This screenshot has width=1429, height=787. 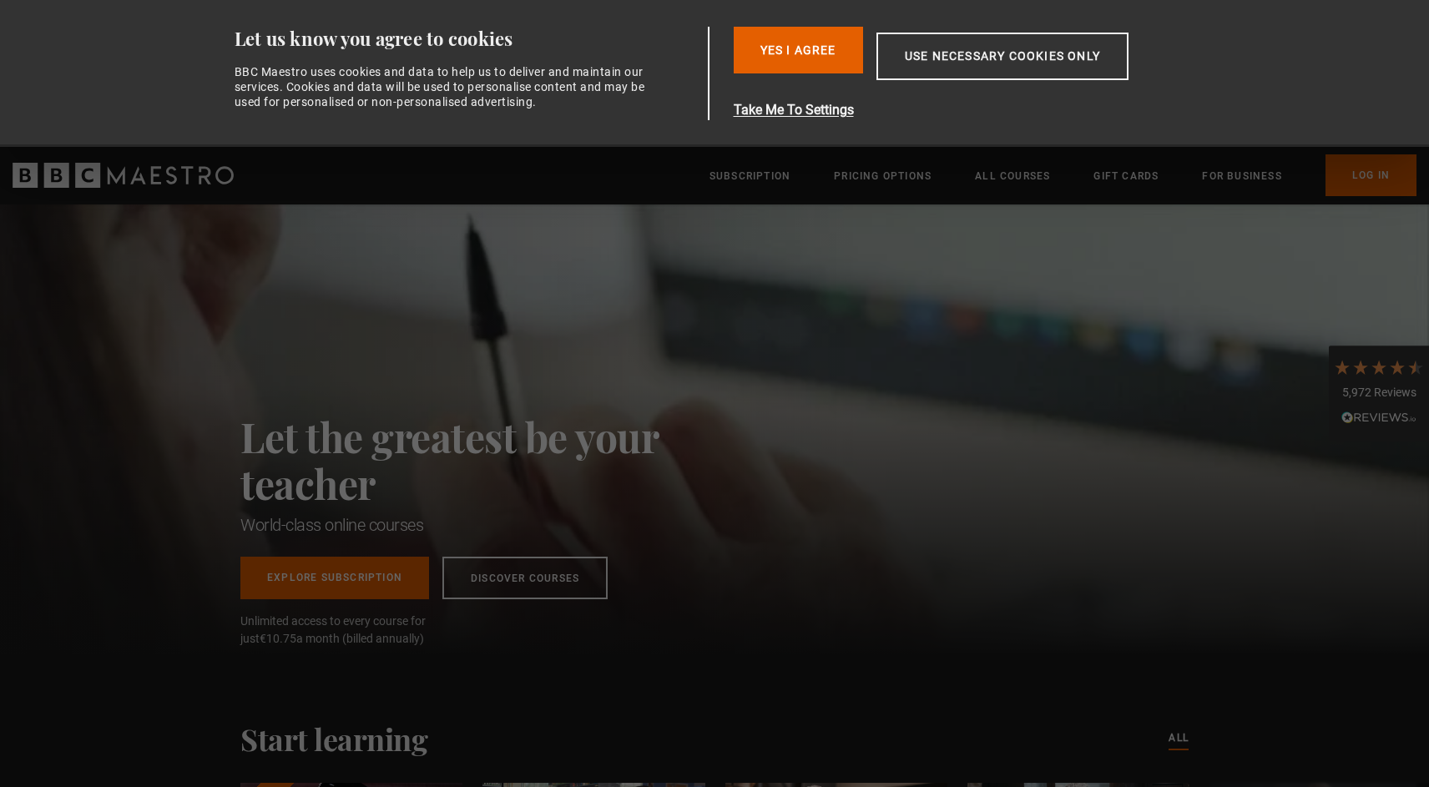 What do you see at coordinates (1241, 176) in the screenshot?
I see `a: For business` at bounding box center [1241, 176].